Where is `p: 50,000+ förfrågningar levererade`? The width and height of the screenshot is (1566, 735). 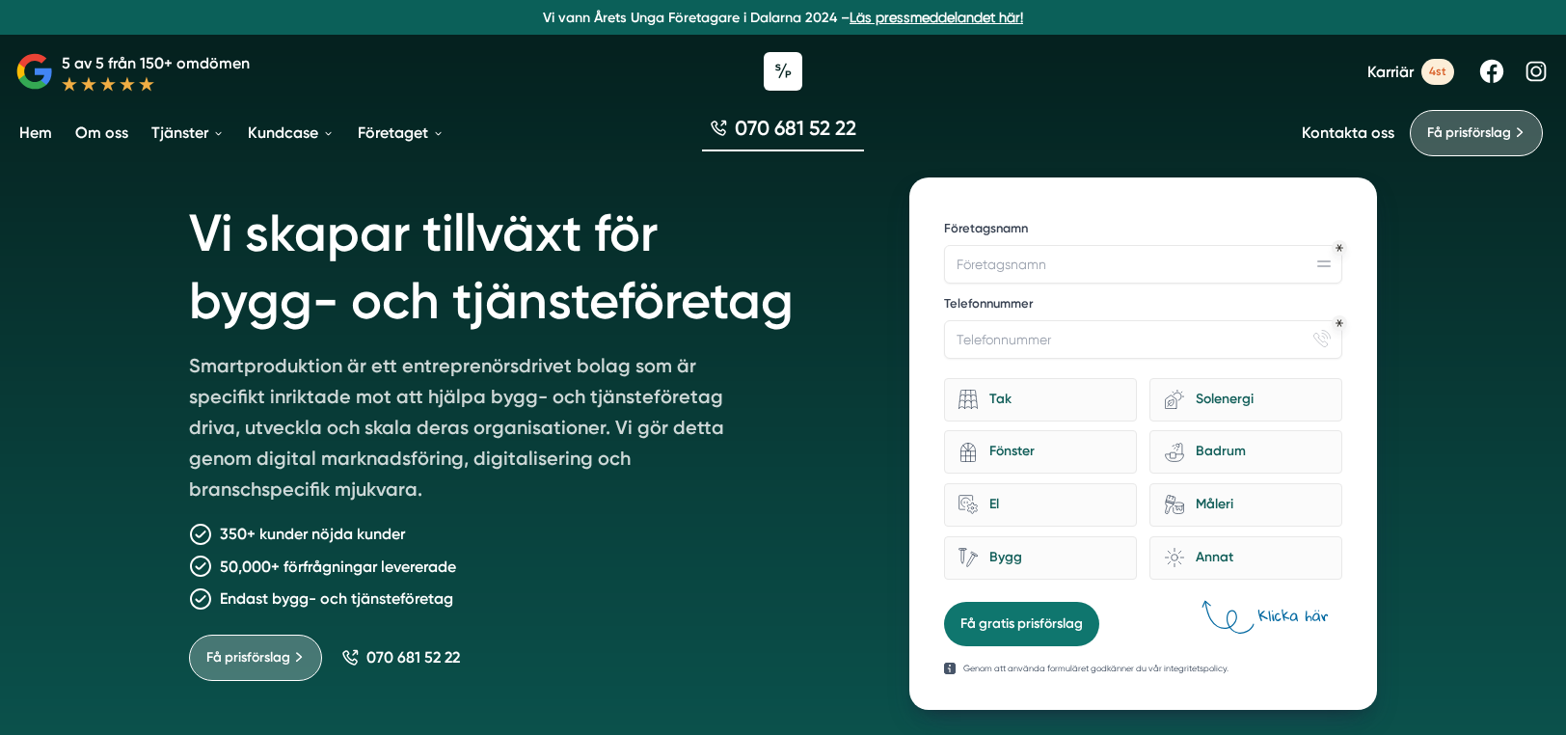 p: 50,000+ förfrågningar levererade is located at coordinates (338, 566).